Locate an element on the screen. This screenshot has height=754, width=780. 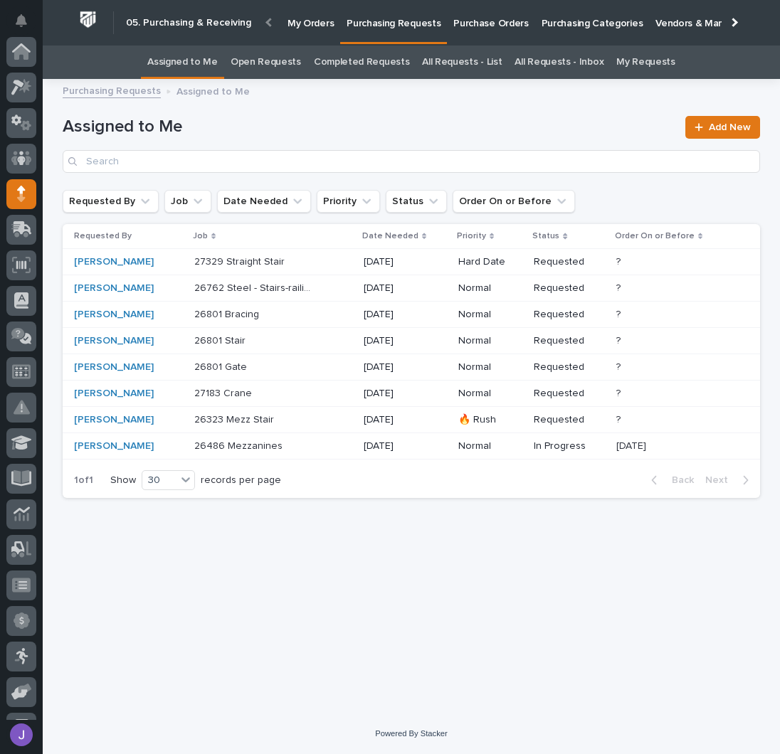
p: Order On or Before is located at coordinates (654, 236).